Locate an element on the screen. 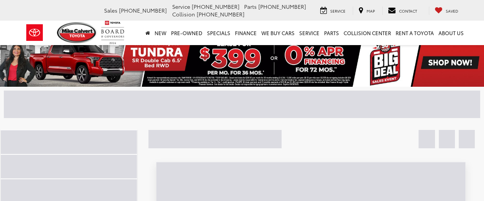 This screenshot has height=201, width=484. a: Finance is located at coordinates (246, 33).